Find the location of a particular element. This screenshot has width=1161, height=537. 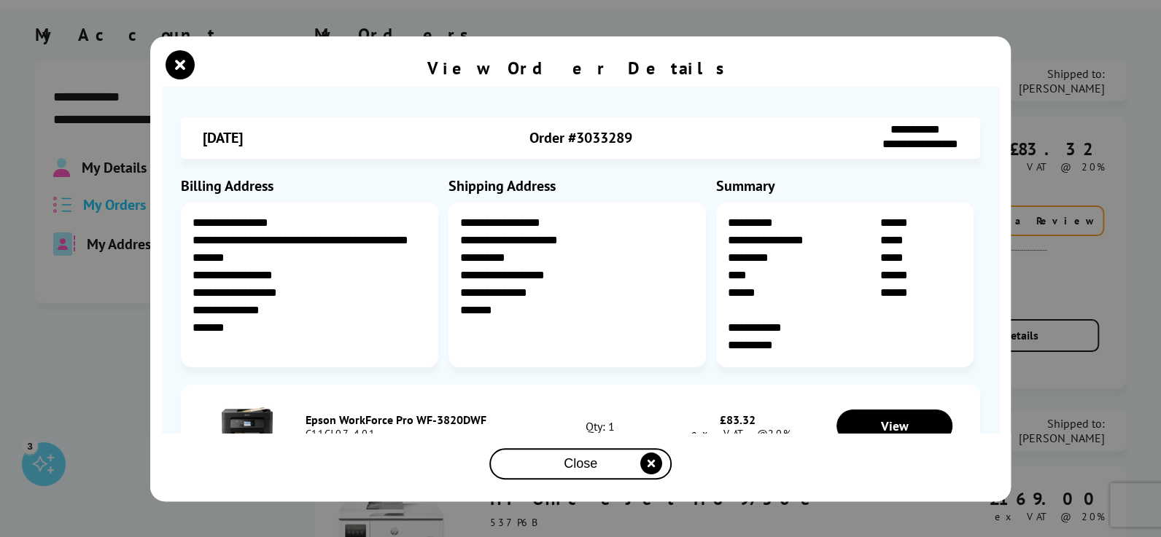

div: Billing Address is located at coordinates (313, 186).